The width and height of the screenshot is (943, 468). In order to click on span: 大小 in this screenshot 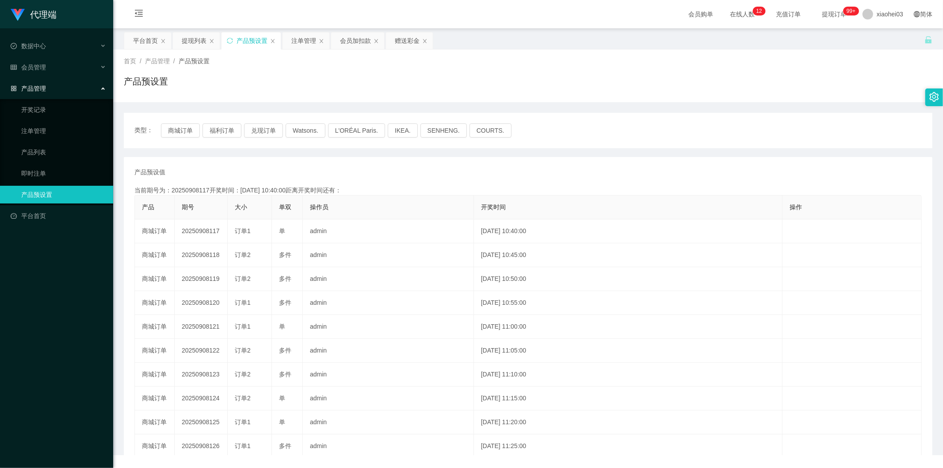, I will do `click(241, 207)`.